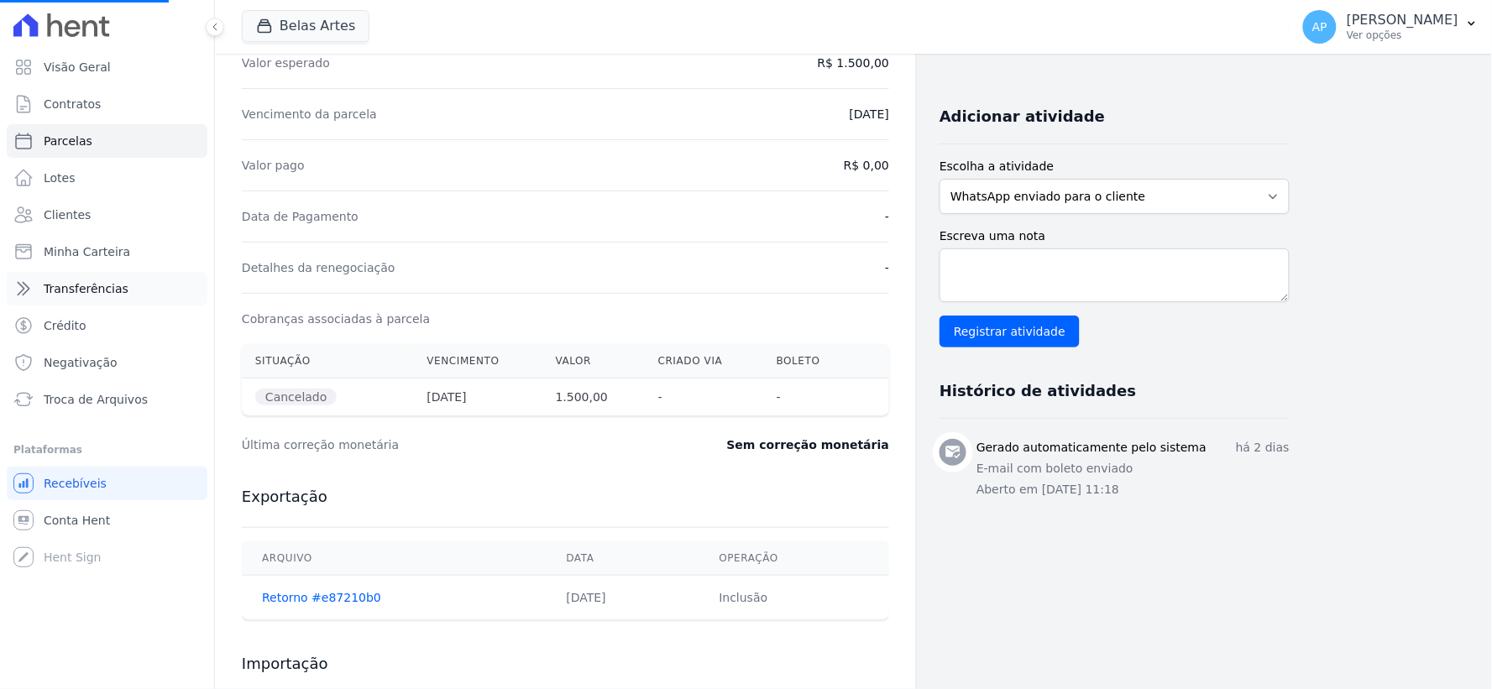 The width and height of the screenshot is (1492, 689). I want to click on th: Boleto, so click(808, 361).